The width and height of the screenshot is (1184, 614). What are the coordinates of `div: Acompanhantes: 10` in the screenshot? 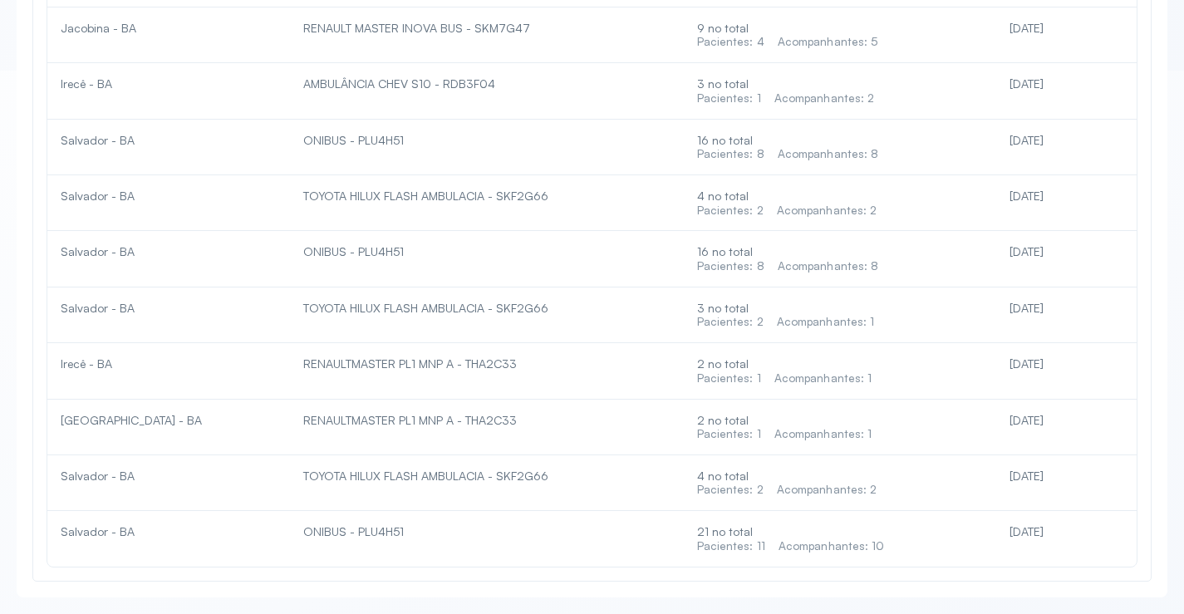 It's located at (832, 546).